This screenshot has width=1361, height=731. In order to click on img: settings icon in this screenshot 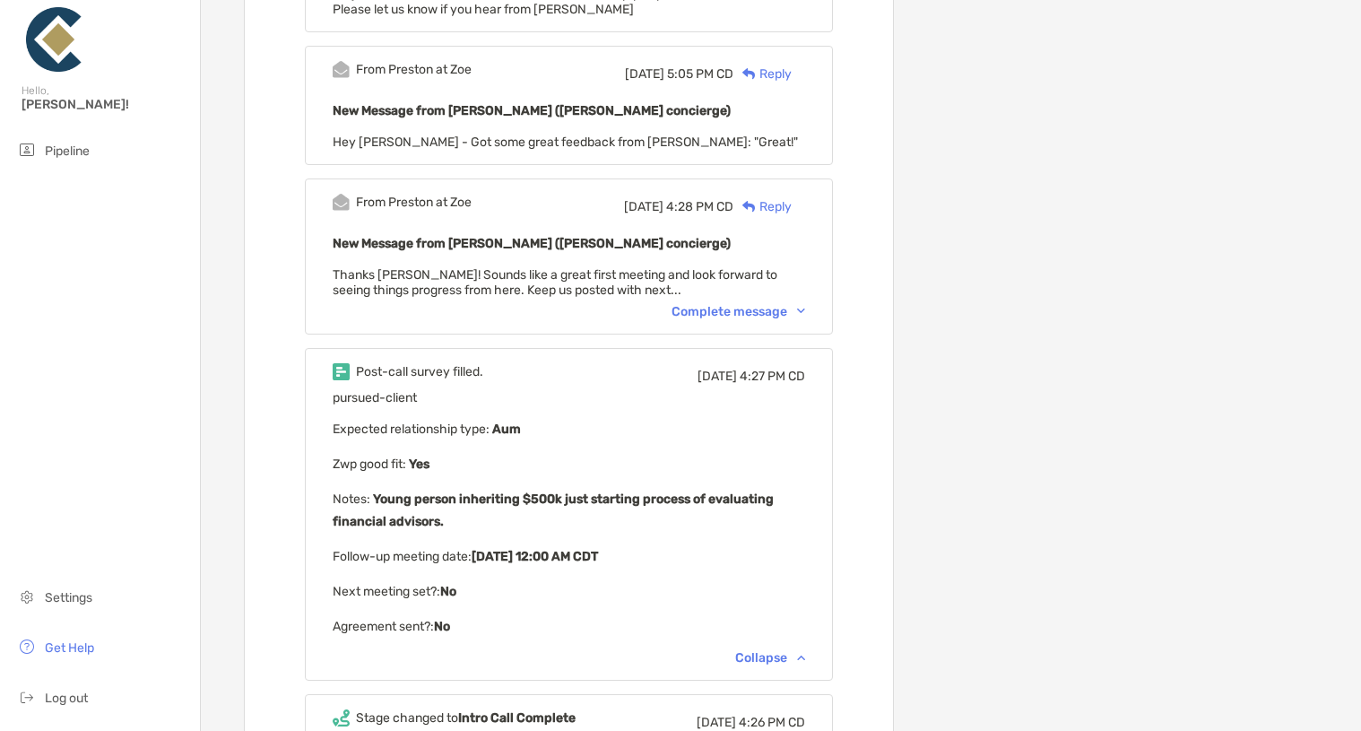, I will do `click(27, 596)`.